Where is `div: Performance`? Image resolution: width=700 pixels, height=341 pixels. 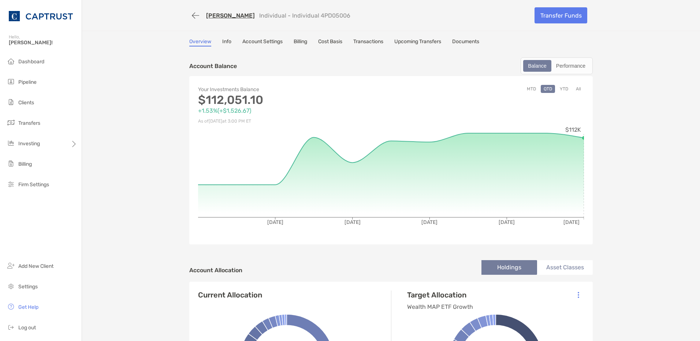
div: Performance is located at coordinates (571, 66).